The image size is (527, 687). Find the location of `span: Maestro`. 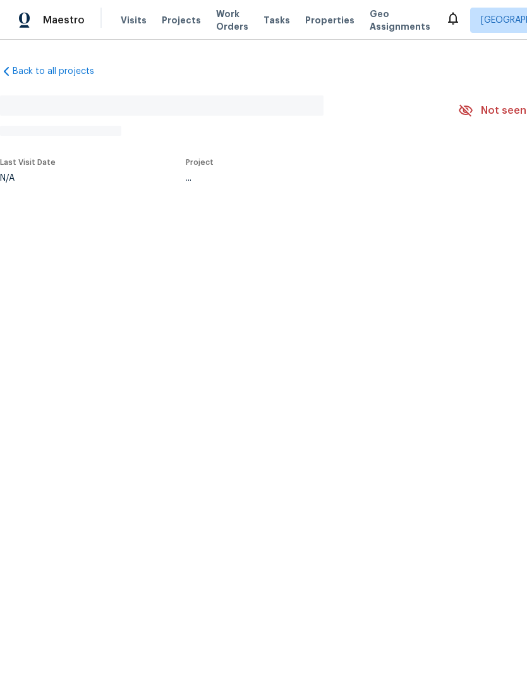

span: Maestro is located at coordinates (64, 20).